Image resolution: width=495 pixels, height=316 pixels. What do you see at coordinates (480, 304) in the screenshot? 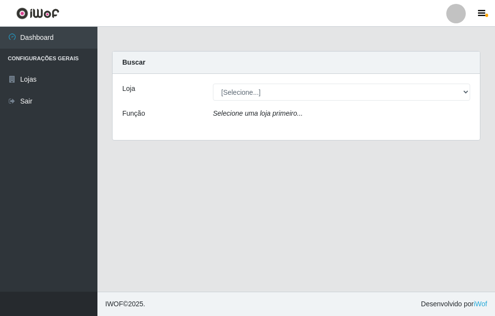
I see `a: iWof` at bounding box center [480, 304].